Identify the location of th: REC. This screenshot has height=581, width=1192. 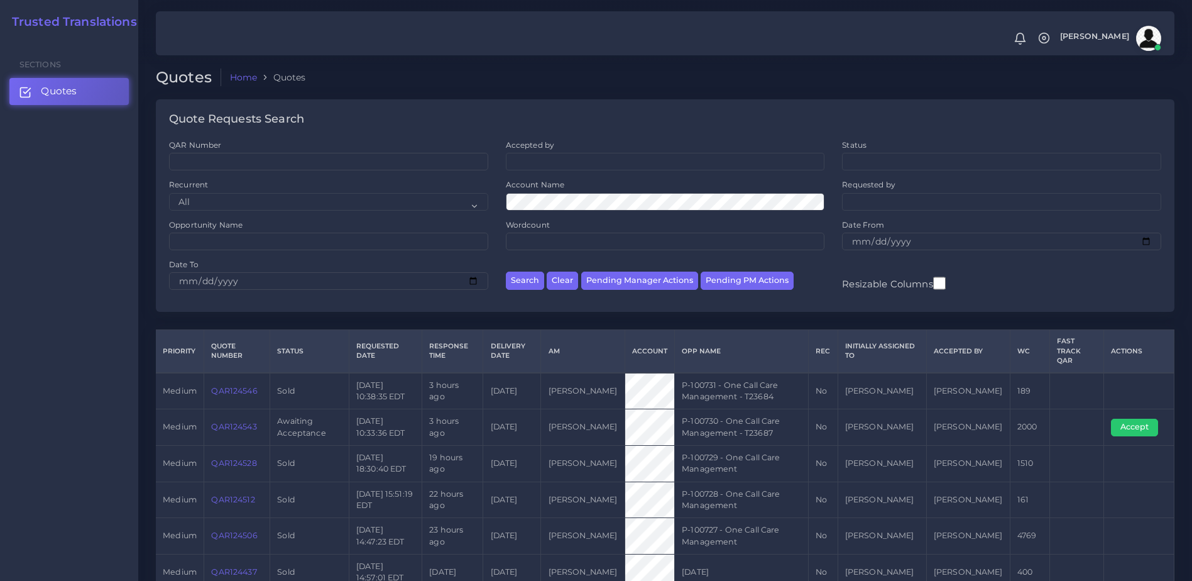
(823, 351).